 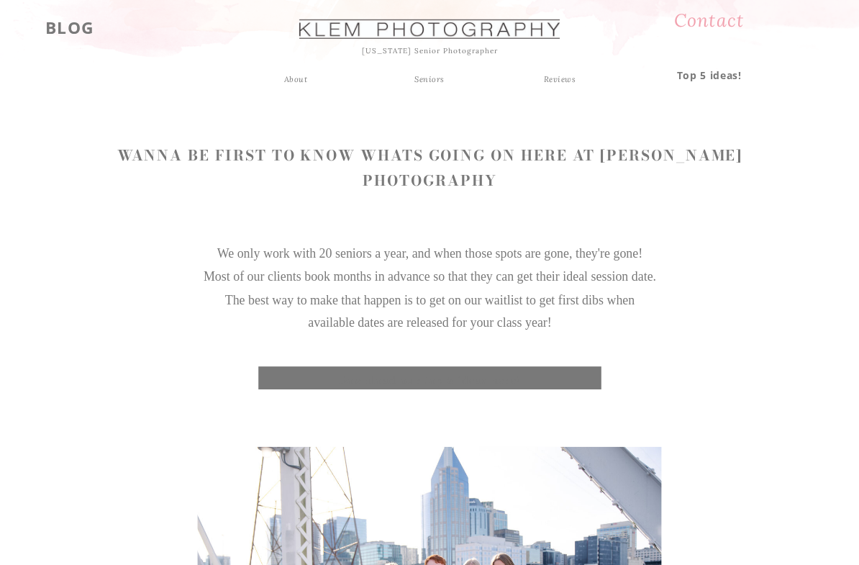 I want to click on a: BLOG, so click(x=70, y=26).